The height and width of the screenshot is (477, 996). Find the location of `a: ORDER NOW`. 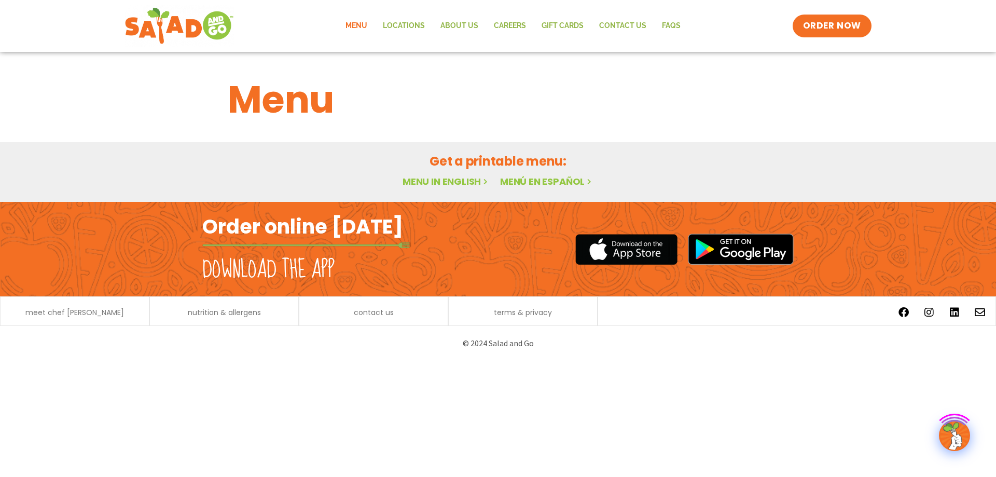

a: ORDER NOW is located at coordinates (832, 26).